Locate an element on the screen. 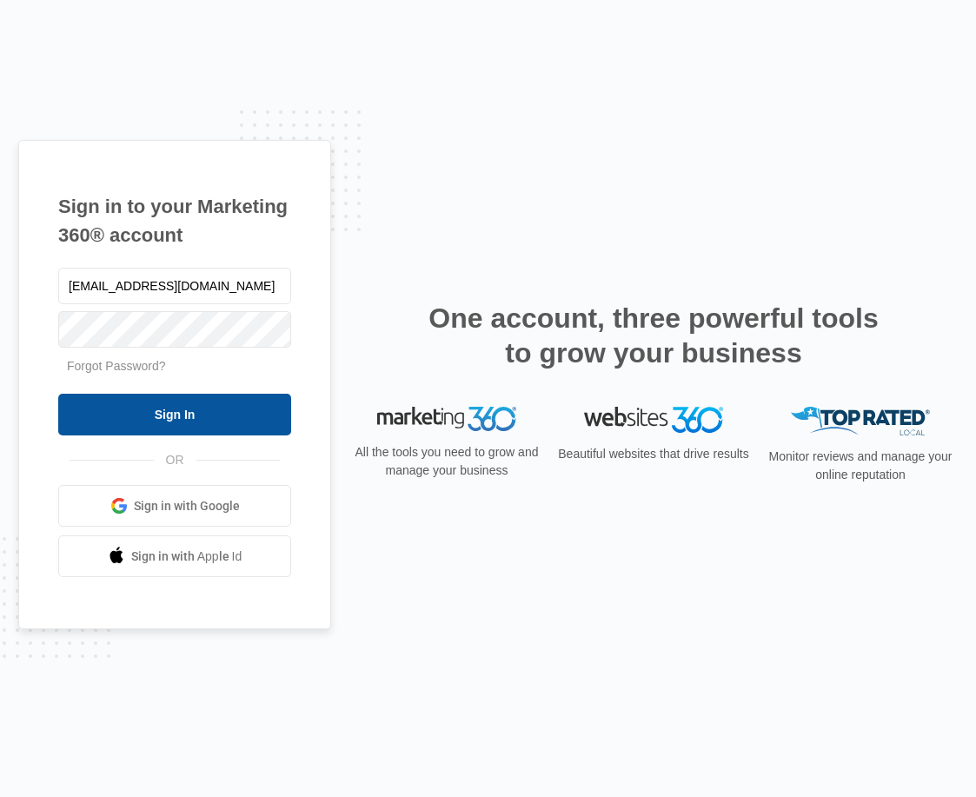 The image size is (976, 797). img: Websites 360 is located at coordinates (653, 419).